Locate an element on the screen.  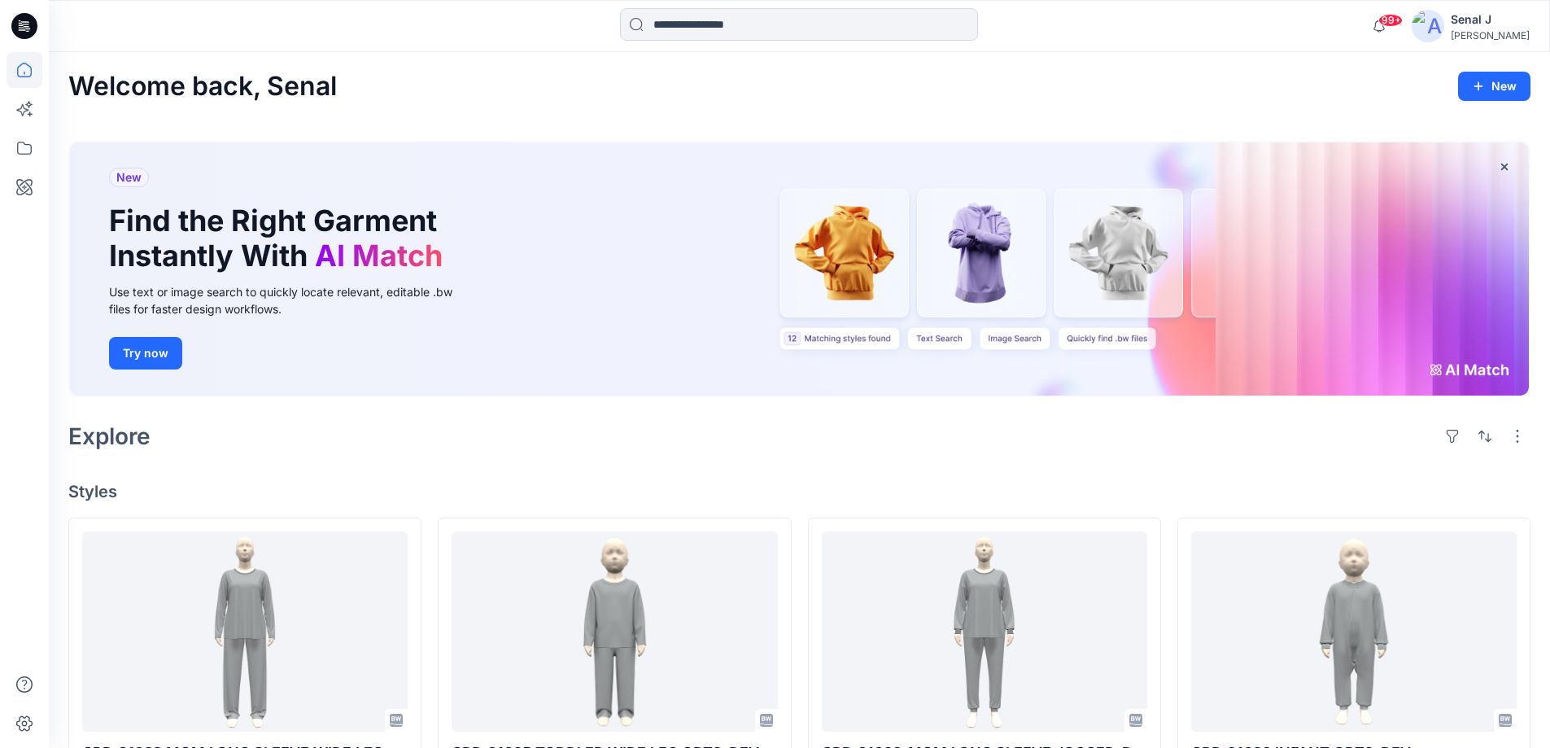
span: New is located at coordinates (129, 177).